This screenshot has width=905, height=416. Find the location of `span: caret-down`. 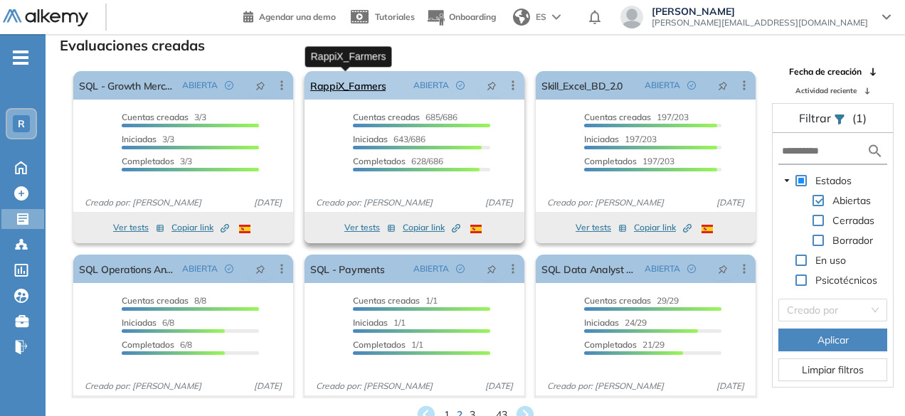

span: caret-down is located at coordinates (787, 181).